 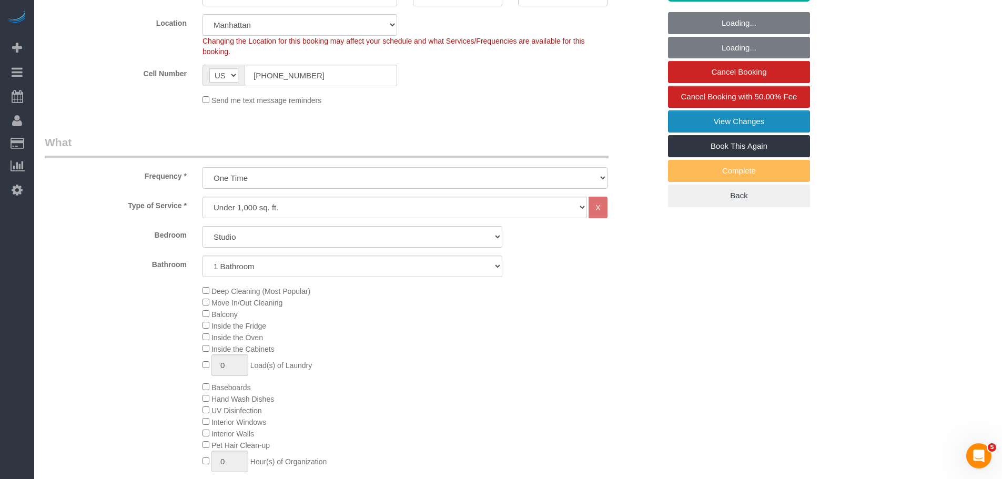 I want to click on span: Move In/Out Cleaning, so click(x=247, y=303).